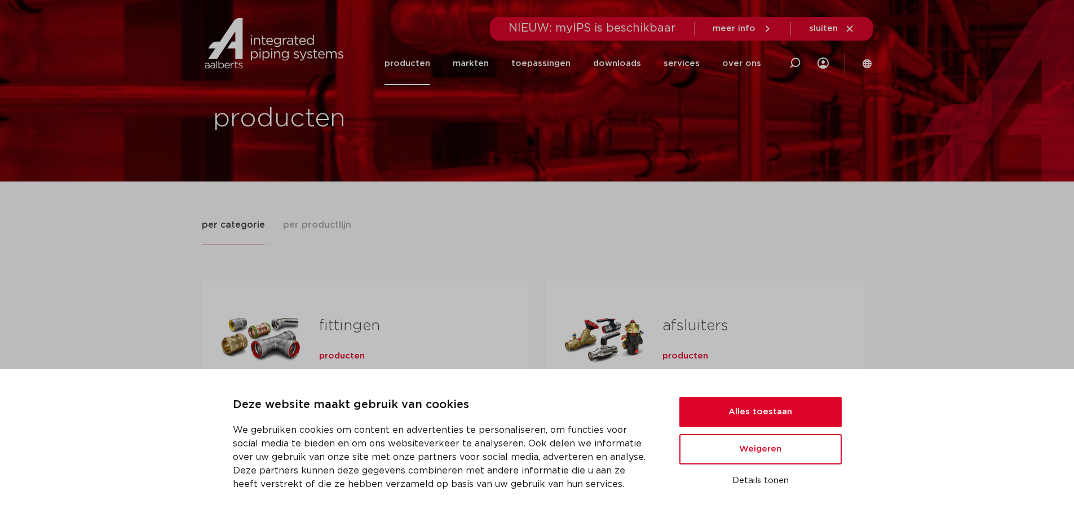 The image size is (1074, 518). What do you see at coordinates (349, 326) in the screenshot?
I see `a: fittingen` at bounding box center [349, 326].